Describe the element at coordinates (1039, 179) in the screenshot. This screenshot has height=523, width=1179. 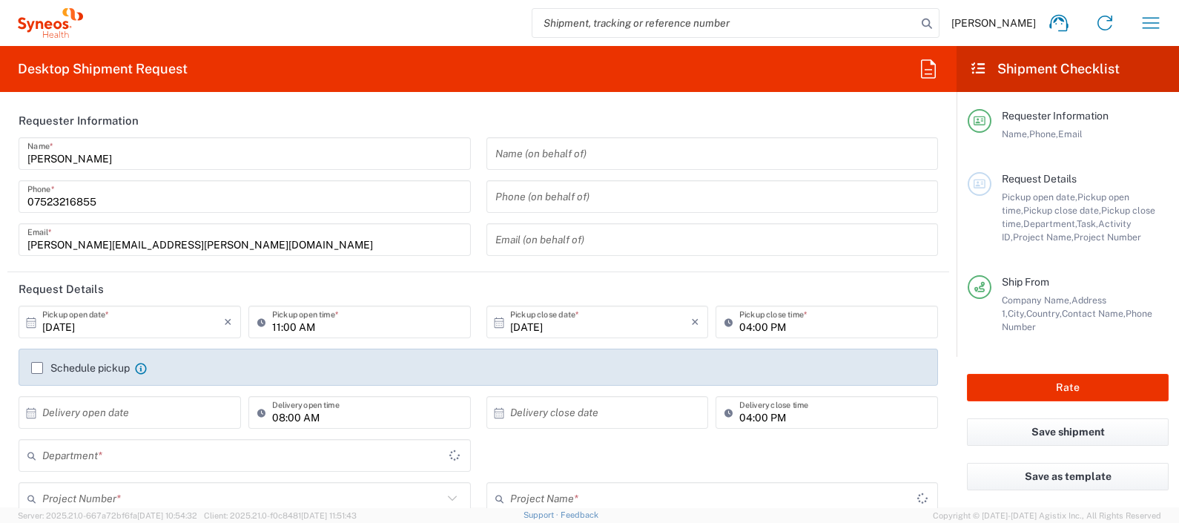
I see `span: Request Details` at that location.